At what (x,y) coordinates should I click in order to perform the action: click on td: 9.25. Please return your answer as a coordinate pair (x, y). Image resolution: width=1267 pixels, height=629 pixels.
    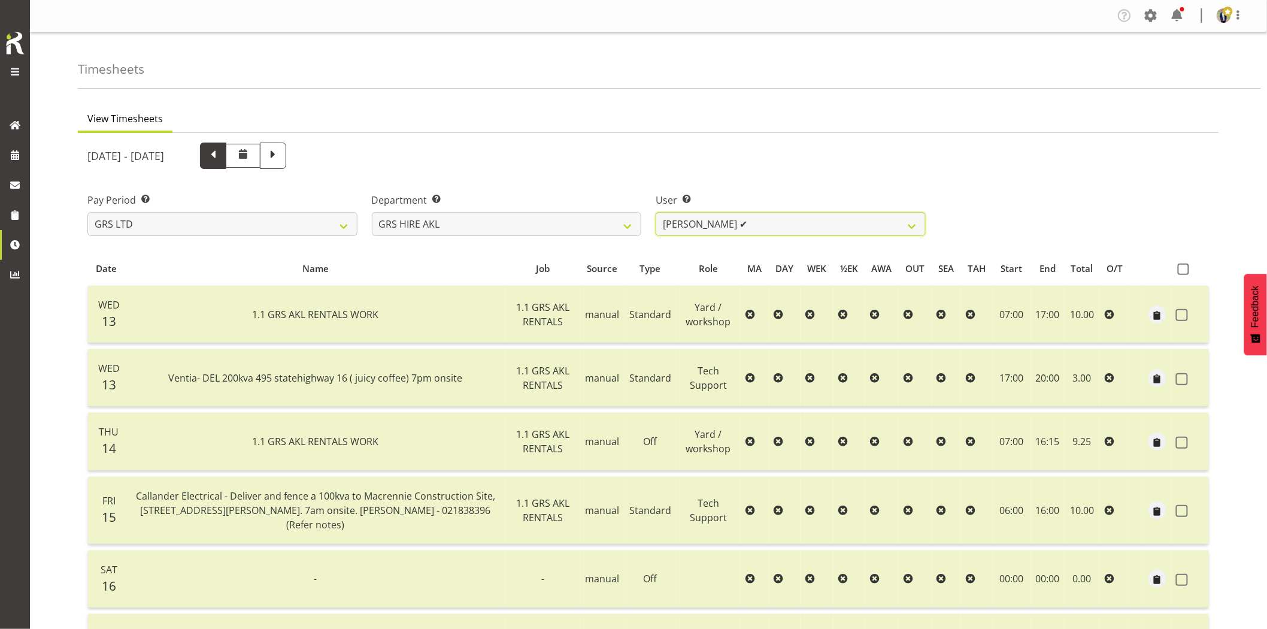
    Looking at the image, I should click on (1083, 441).